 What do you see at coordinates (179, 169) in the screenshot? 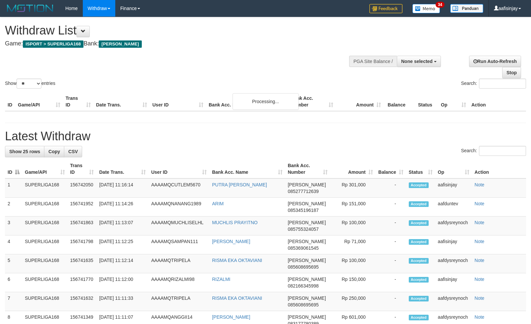
I see `th: User ID: activate to sort column ascending` at bounding box center [179, 169].